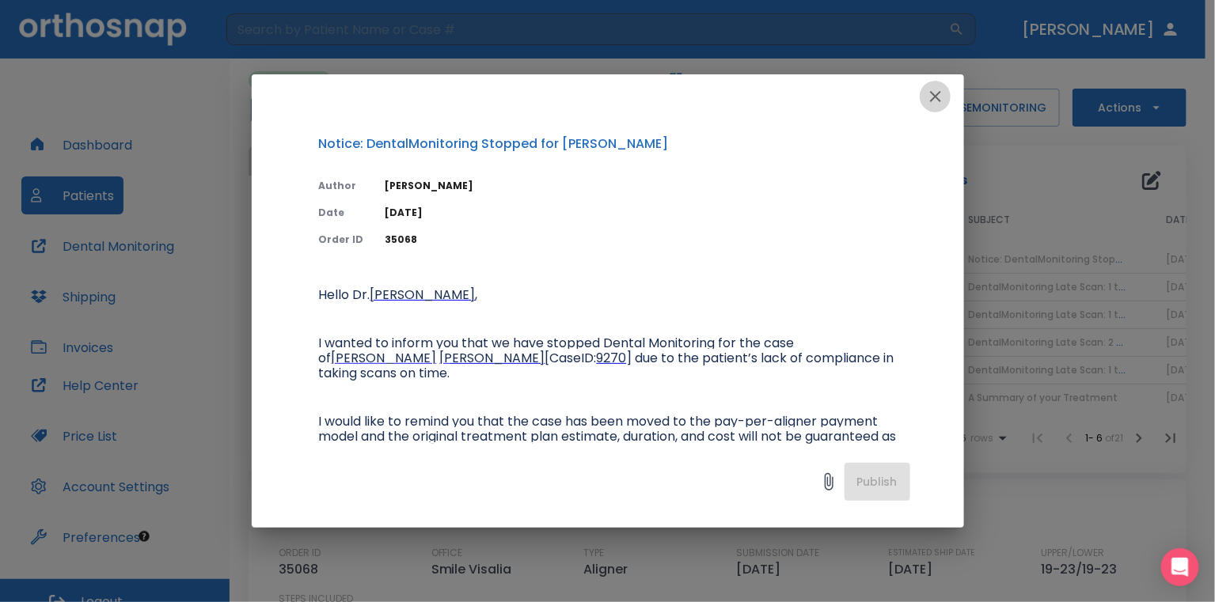 The height and width of the screenshot is (602, 1215). What do you see at coordinates (343, 186) in the screenshot?
I see `p: Author` at bounding box center [343, 186].